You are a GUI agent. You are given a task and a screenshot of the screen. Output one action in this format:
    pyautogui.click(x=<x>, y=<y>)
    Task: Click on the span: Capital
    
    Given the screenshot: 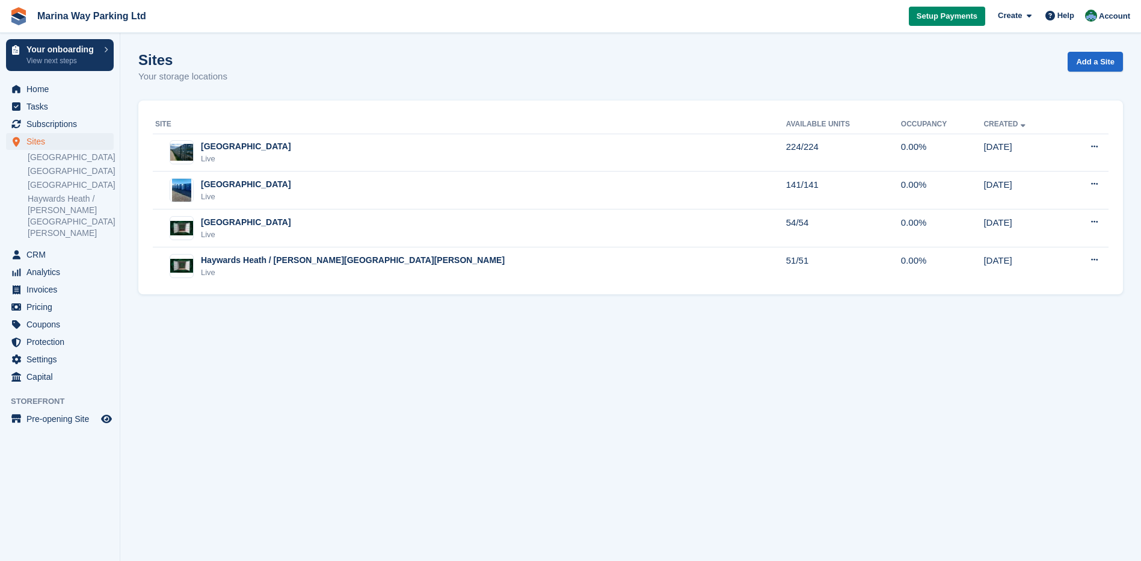 What is the action you would take?
    pyautogui.click(x=63, y=377)
    